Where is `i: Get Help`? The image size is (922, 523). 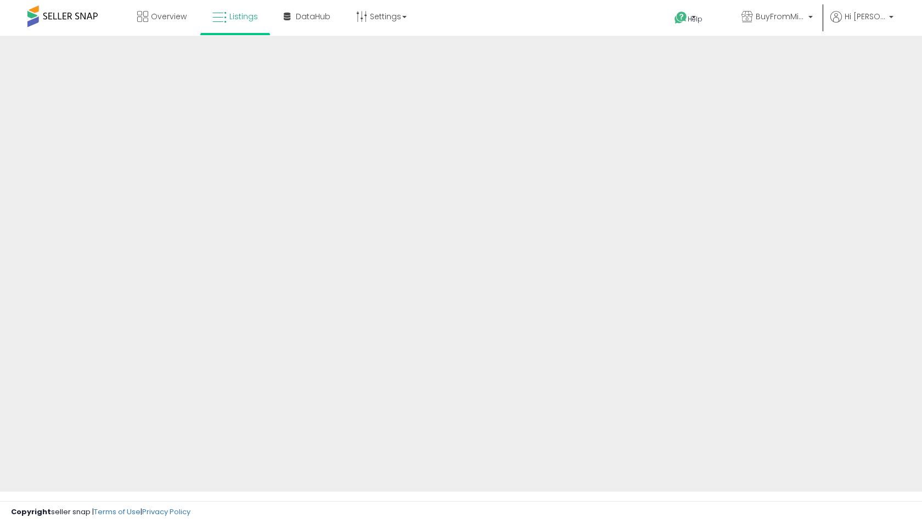 i: Get Help is located at coordinates (681, 18).